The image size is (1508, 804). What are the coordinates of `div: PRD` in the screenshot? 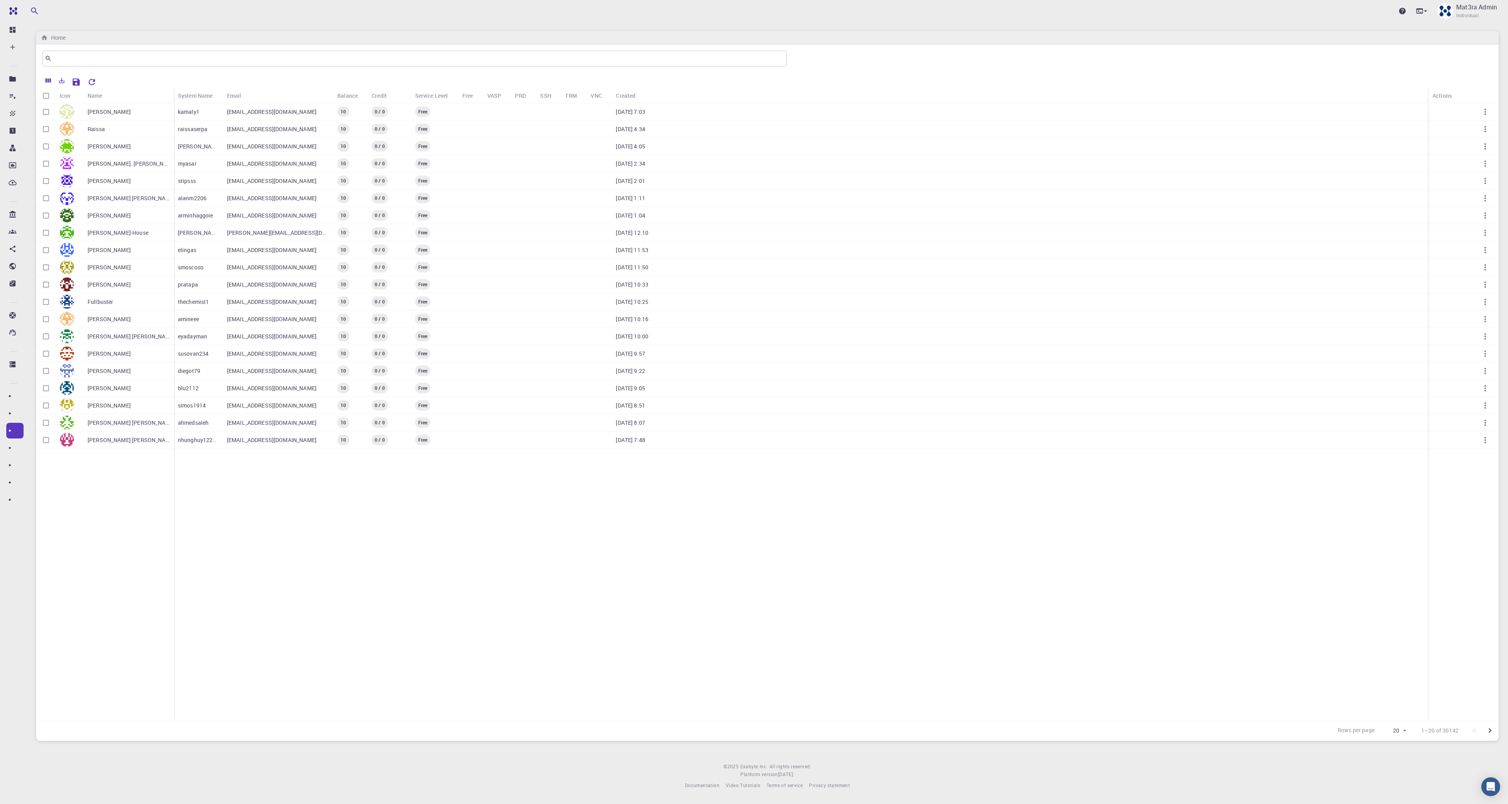 It's located at (523, 95).